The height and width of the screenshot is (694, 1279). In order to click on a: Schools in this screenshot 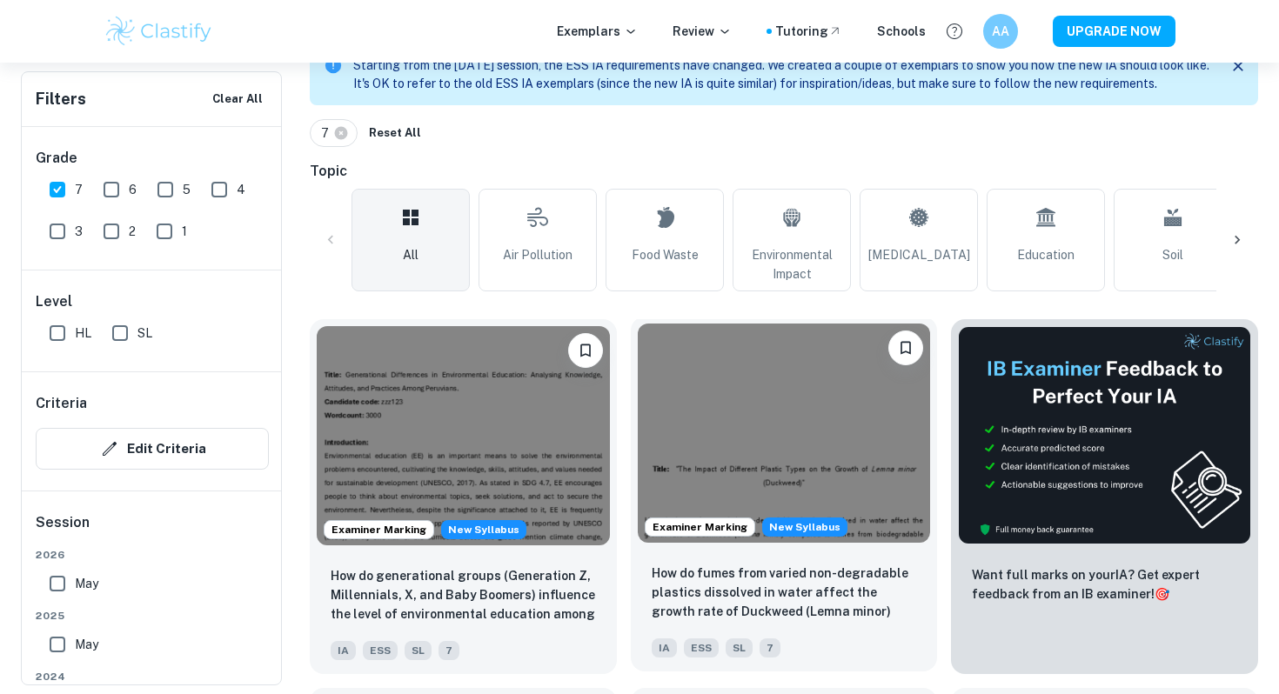, I will do `click(901, 31)`.